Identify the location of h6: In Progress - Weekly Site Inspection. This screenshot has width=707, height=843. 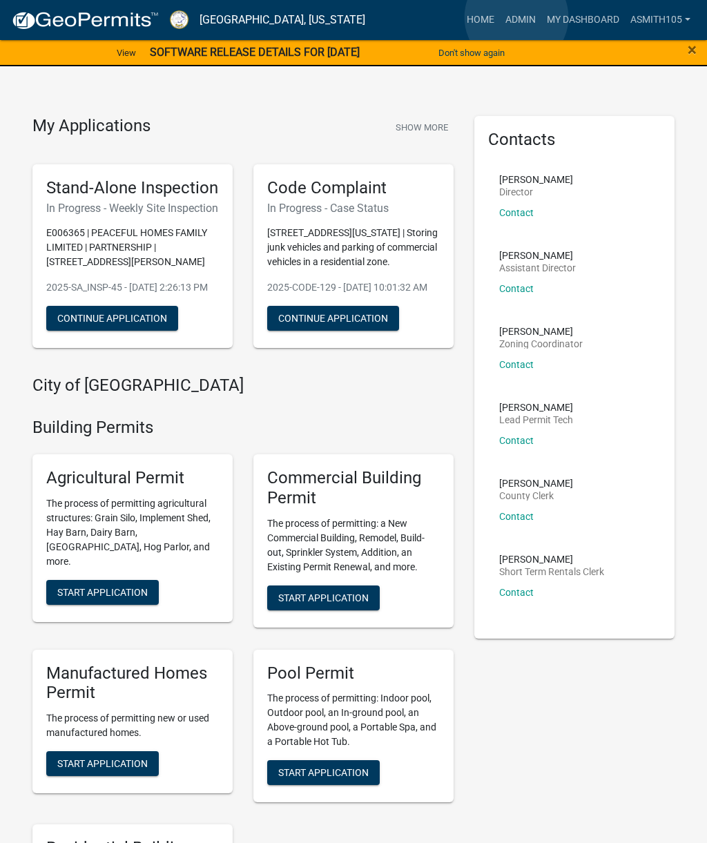
(133, 208).